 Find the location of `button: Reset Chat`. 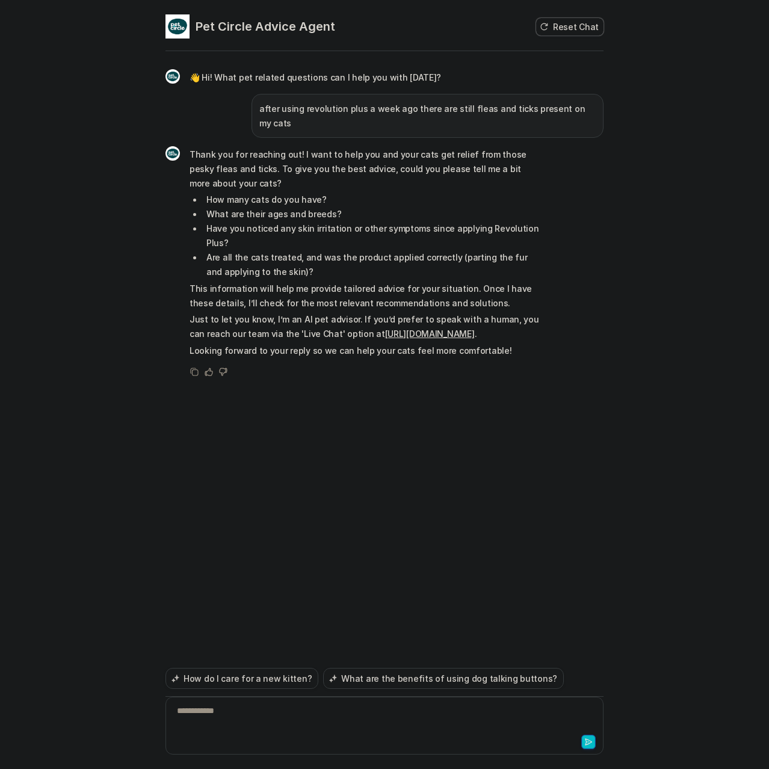

button: Reset Chat is located at coordinates (570, 26).